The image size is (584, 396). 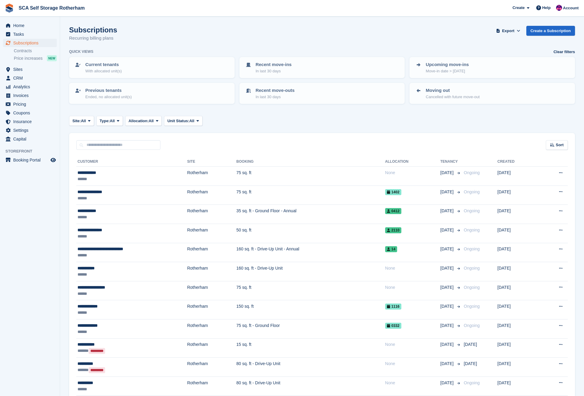 What do you see at coordinates (77, 121) in the screenshot?
I see `span: Site:` at bounding box center [77, 121].